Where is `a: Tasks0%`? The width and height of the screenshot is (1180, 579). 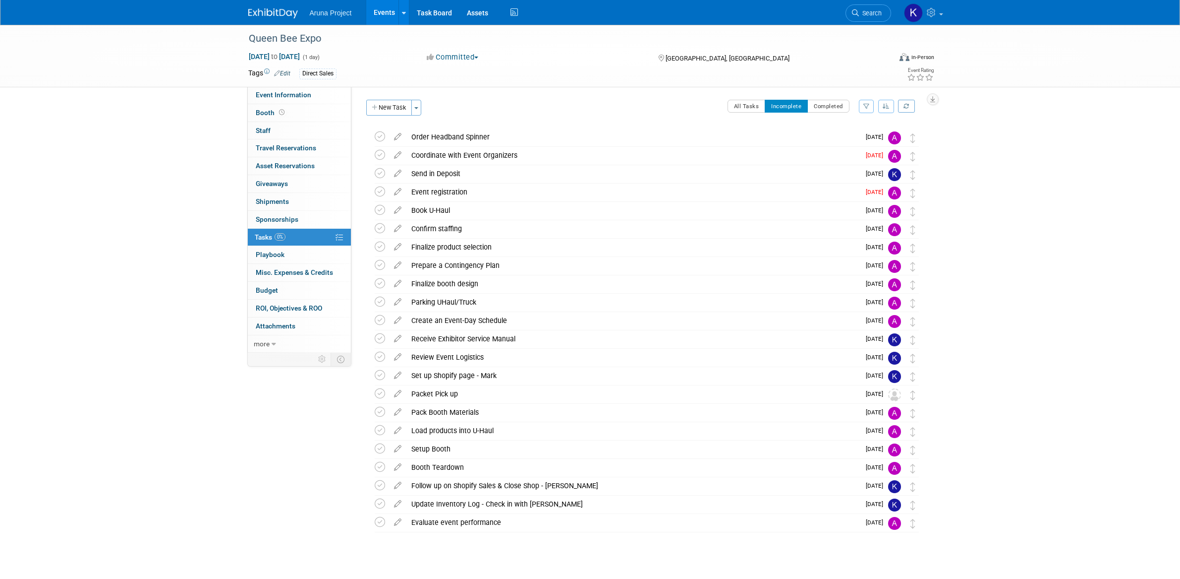
a: Tasks0% is located at coordinates (299, 237).